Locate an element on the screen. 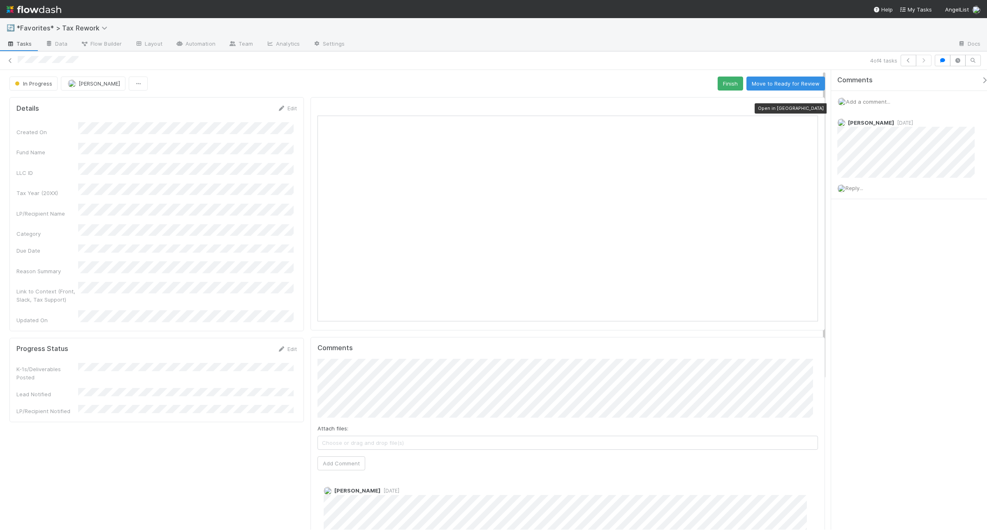  span: Choose or drag and drop file(s) is located at coordinates (568, 443).